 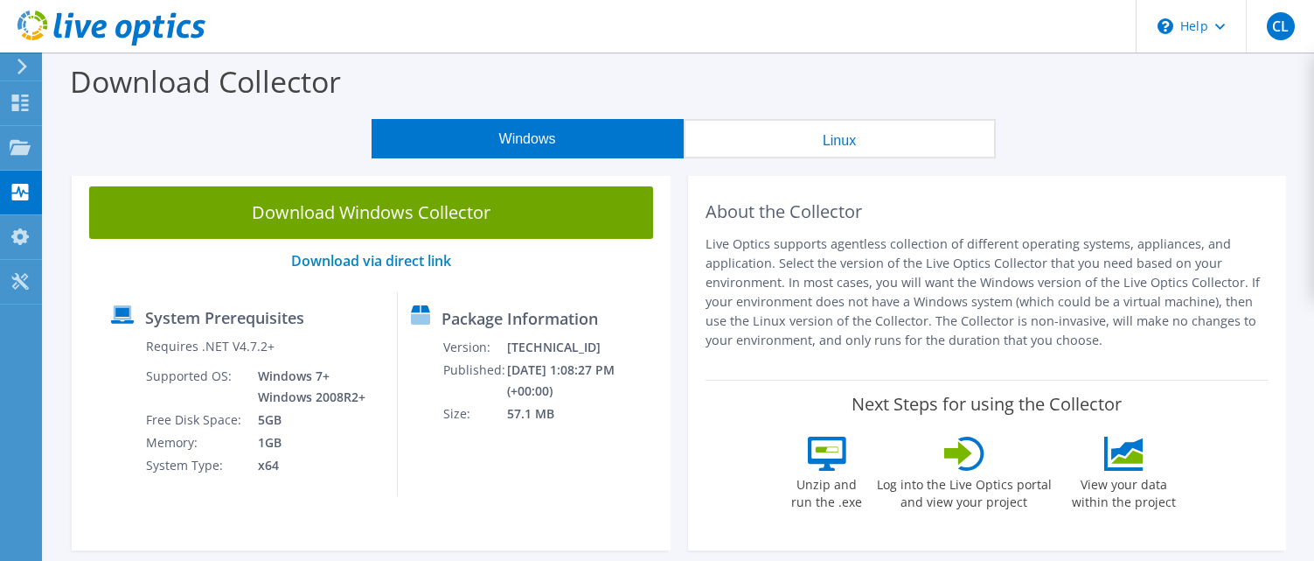 What do you see at coordinates (840, 138) in the screenshot?
I see `button: Linux` at bounding box center [840, 138].